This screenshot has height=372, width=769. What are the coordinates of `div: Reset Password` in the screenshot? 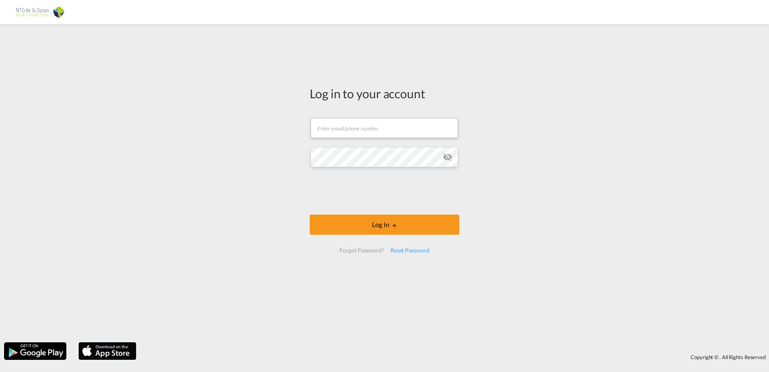 It's located at (410, 250).